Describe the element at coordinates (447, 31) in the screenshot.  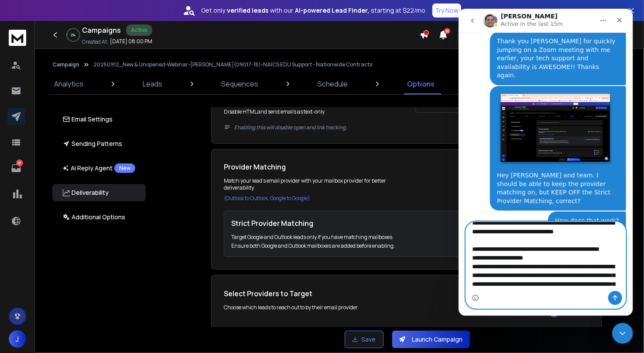
I see `span: 50` at that location.